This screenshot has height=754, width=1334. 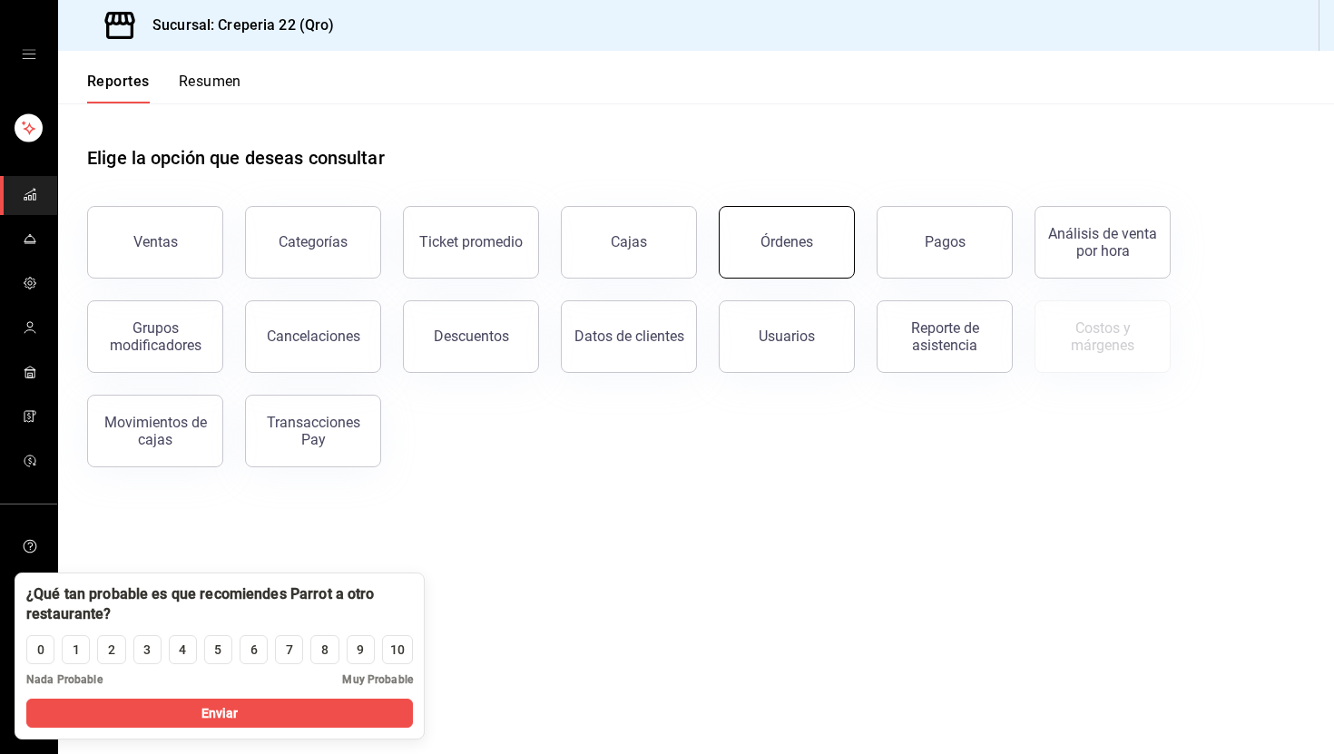 What do you see at coordinates (945, 337) in the screenshot?
I see `button: Reporte de asistencia` at bounding box center [945, 337].